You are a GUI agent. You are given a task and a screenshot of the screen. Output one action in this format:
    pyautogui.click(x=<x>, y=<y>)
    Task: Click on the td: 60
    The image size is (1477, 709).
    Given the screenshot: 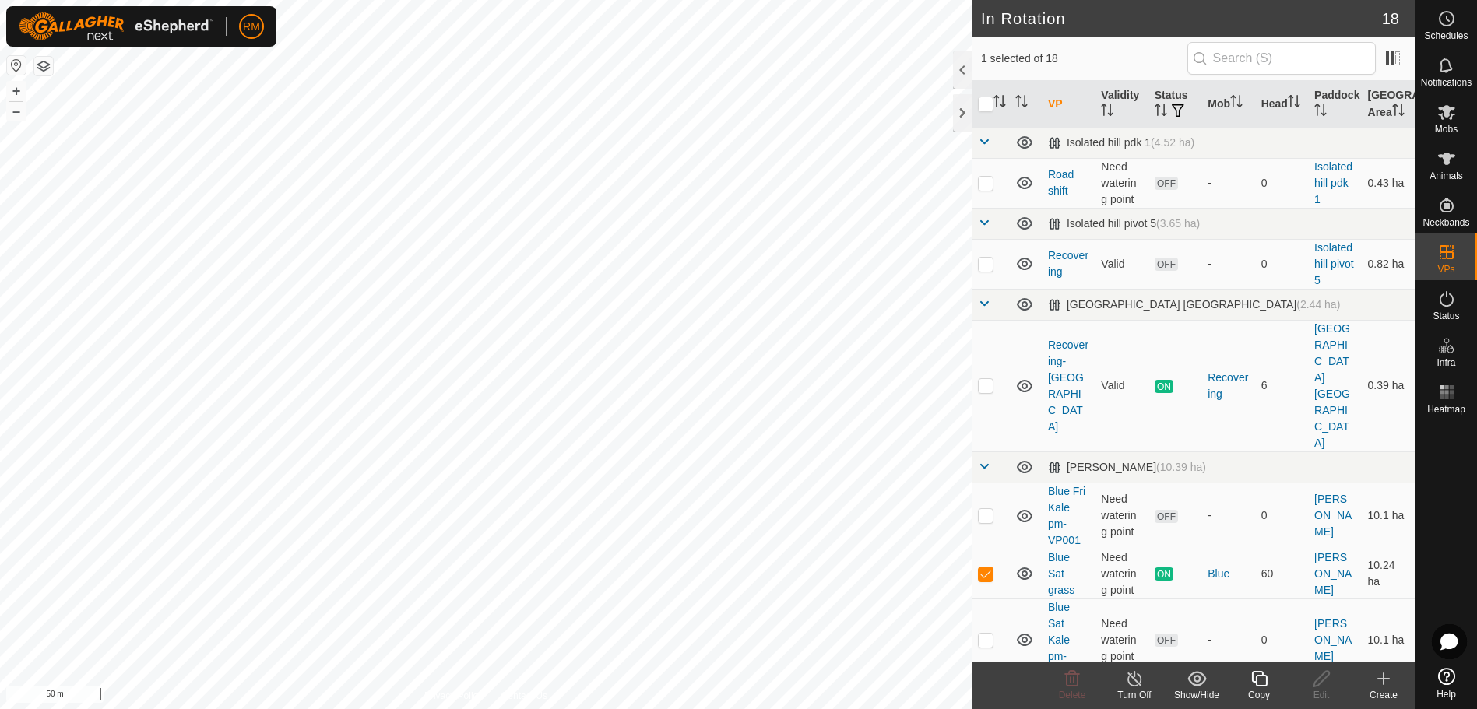 What is the action you would take?
    pyautogui.click(x=1281, y=574)
    